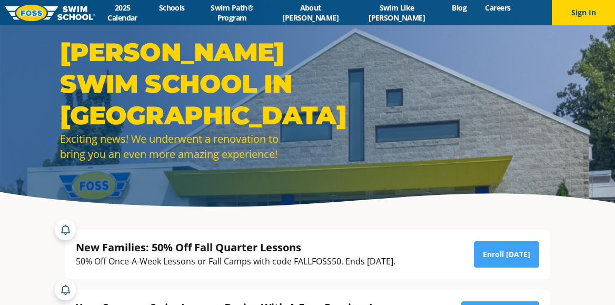 This screenshot has width=615, height=305. Describe the element at coordinates (235, 247) in the screenshot. I see `div: New Families: 50% Off Fall Quarter Lessons` at that location.